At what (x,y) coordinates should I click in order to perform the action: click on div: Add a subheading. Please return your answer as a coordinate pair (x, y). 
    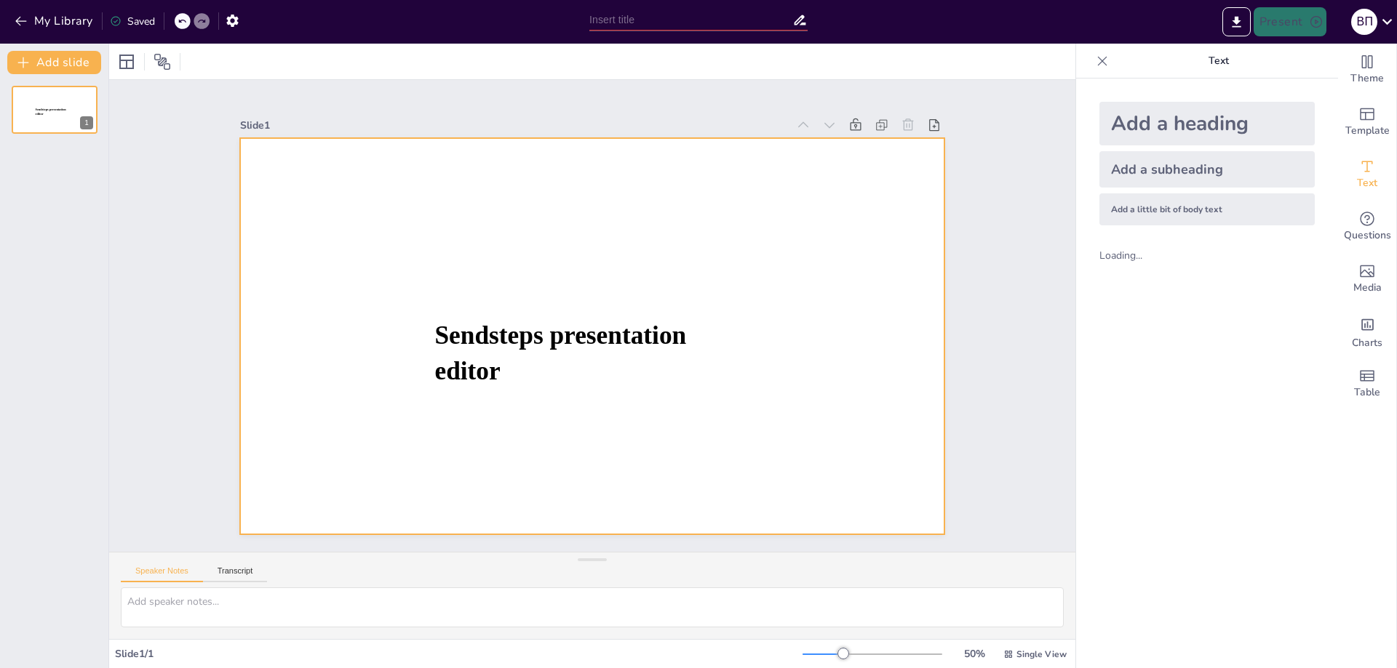
    Looking at the image, I should click on (1207, 169).